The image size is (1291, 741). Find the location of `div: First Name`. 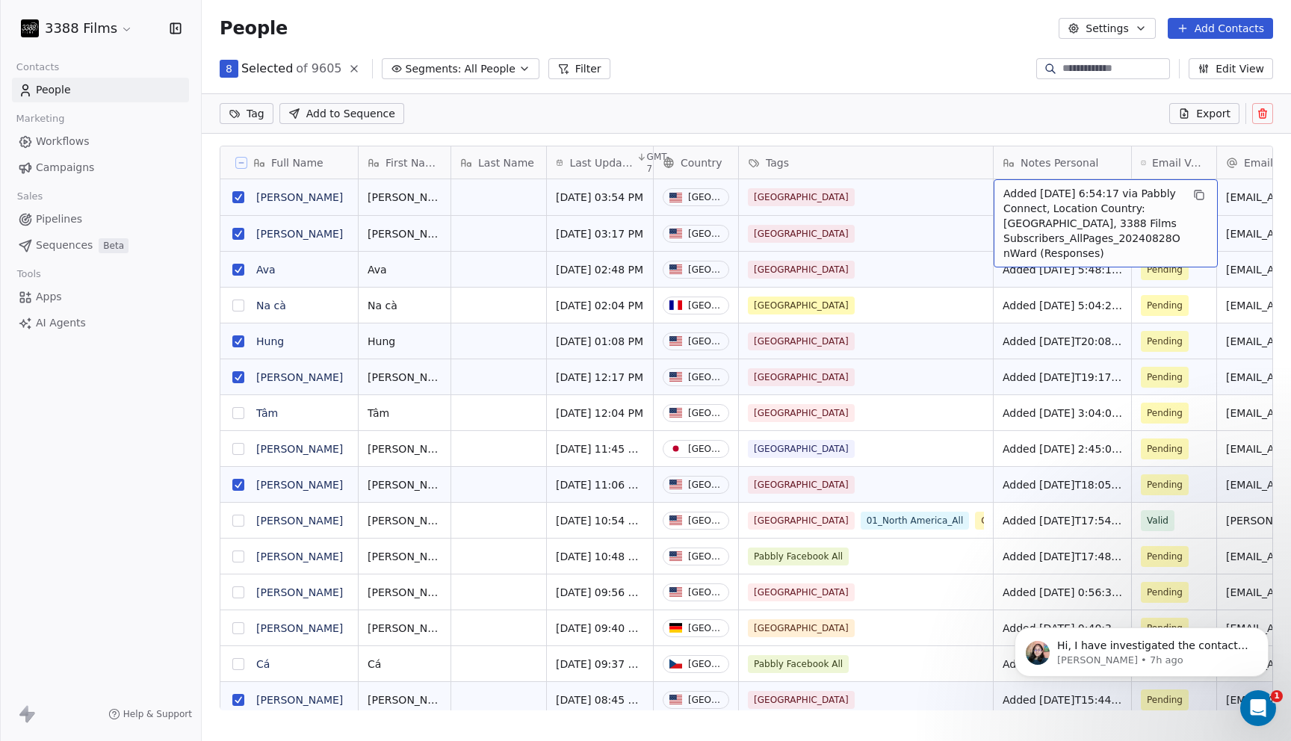

div: First Name is located at coordinates (404, 162).